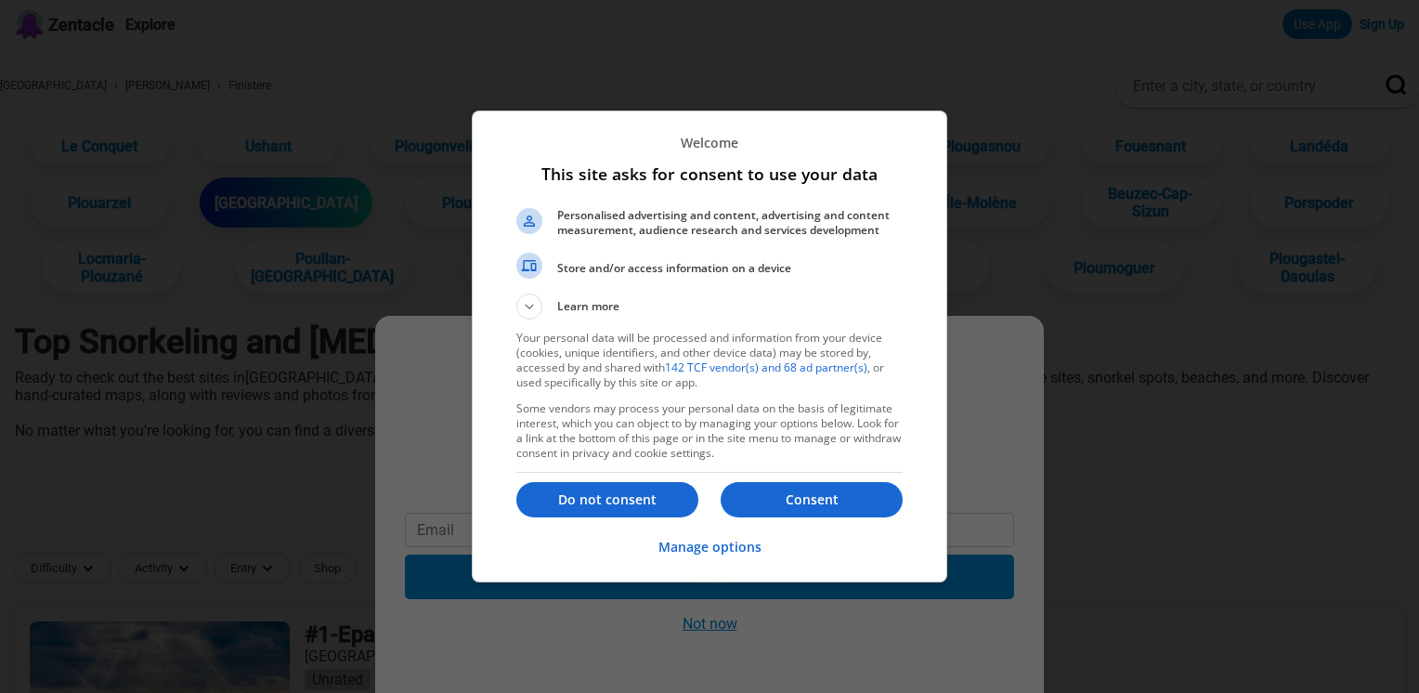 Image resolution: width=1419 pixels, height=693 pixels. What do you see at coordinates (588, 308) in the screenshot?
I see `span: Learn more` at bounding box center [588, 308].